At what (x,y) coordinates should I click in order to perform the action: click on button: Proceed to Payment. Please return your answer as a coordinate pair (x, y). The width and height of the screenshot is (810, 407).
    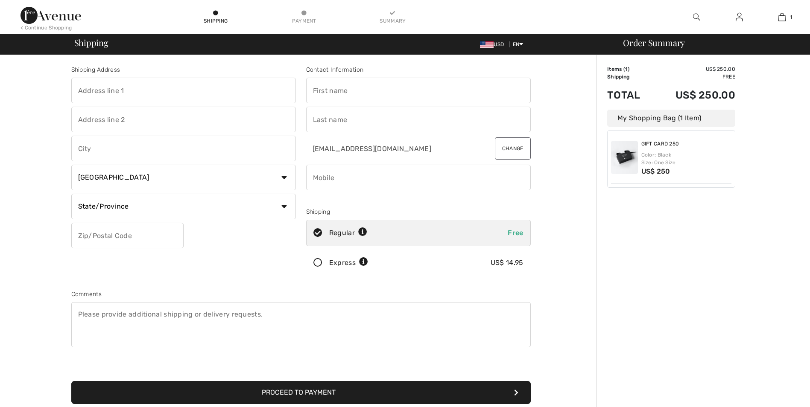
    Looking at the image, I should click on (301, 393).